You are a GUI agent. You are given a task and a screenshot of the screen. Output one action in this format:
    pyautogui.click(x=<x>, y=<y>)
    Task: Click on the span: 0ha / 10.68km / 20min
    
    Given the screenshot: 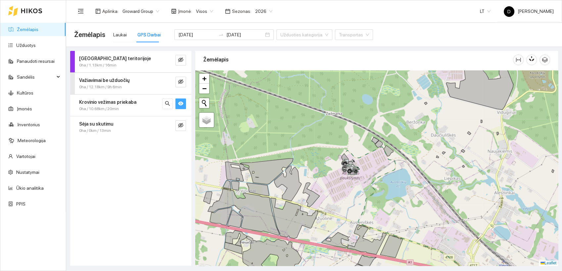 What is the action you would take?
    pyautogui.click(x=99, y=109)
    